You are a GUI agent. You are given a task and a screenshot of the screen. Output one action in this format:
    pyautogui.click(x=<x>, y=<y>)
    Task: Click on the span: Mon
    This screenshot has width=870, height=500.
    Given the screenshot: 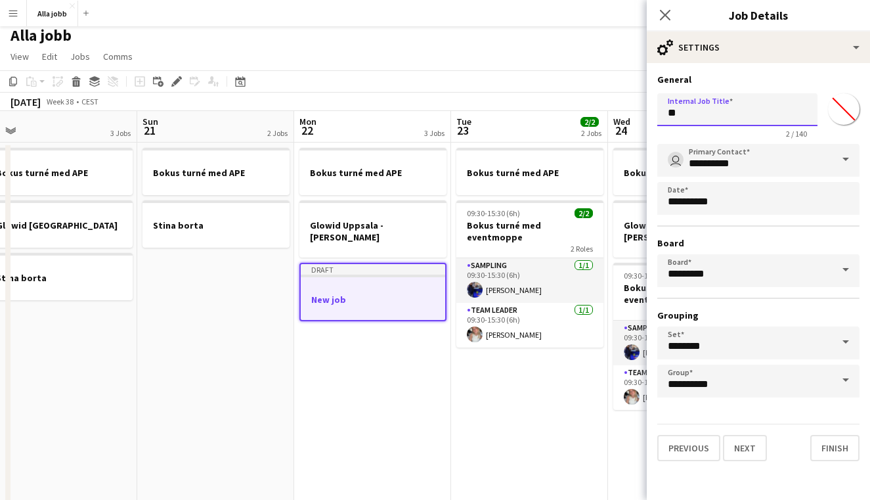 What is the action you would take?
    pyautogui.click(x=308, y=121)
    